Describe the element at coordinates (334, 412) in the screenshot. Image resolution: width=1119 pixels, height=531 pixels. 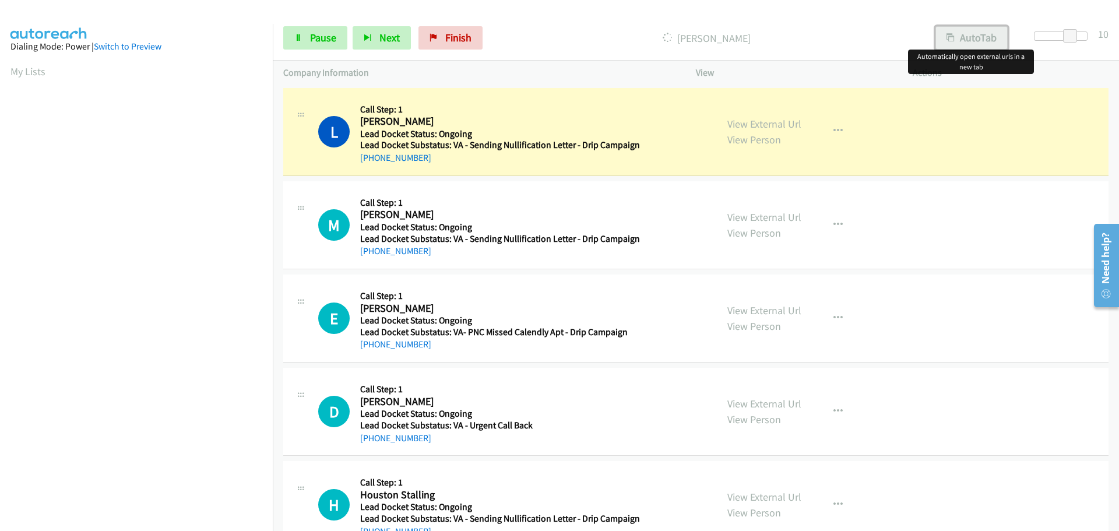
I see `h1: D` at that location.